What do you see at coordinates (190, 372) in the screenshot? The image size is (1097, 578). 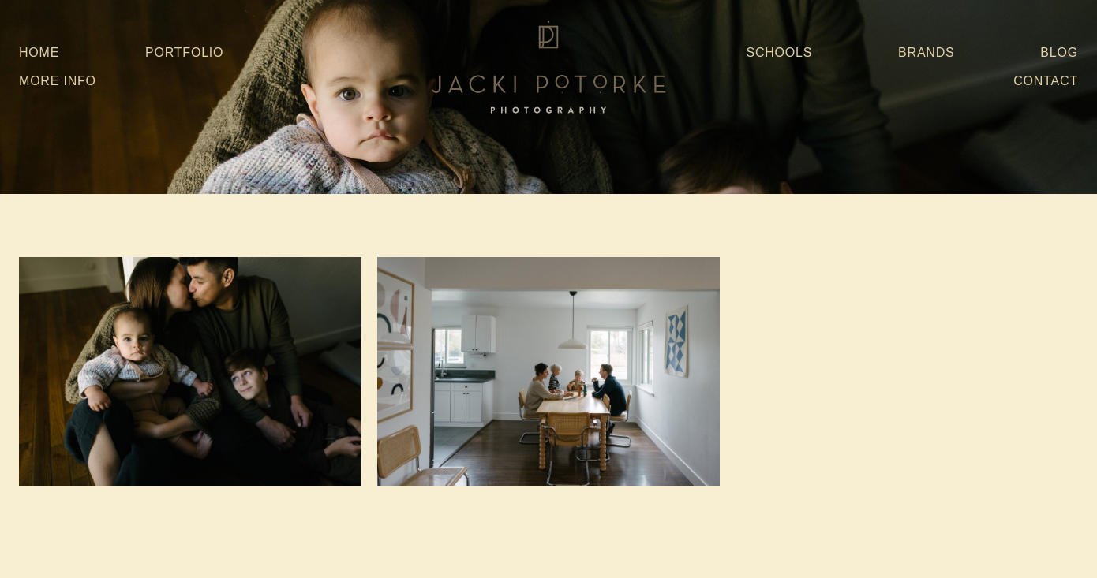 I see `img: molina-nov2023-jackipotorkephoto-416.jpg` at bounding box center [190, 372].